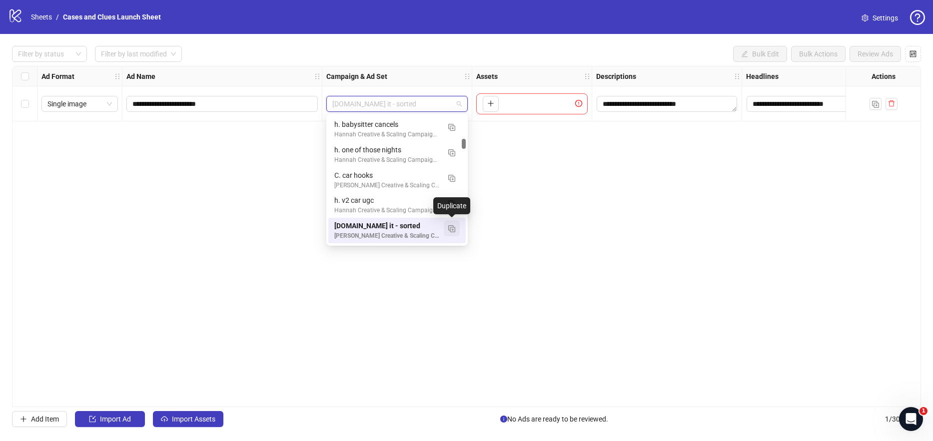  I want to click on span: Import Ad, so click(115, 419).